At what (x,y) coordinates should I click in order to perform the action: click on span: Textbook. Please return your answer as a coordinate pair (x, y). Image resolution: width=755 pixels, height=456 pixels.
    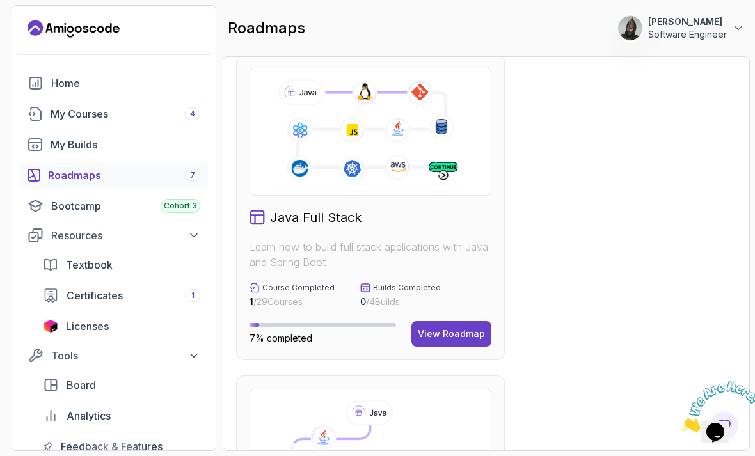
    Looking at the image, I should click on (89, 265).